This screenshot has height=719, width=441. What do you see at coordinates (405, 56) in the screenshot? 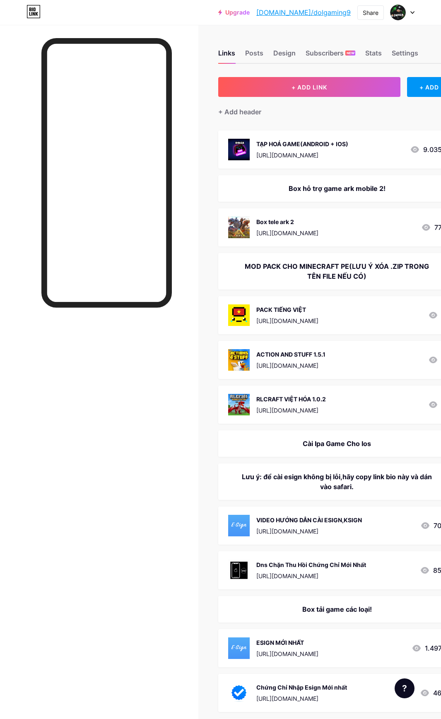
I see `div: Settings` at bounding box center [405, 56].